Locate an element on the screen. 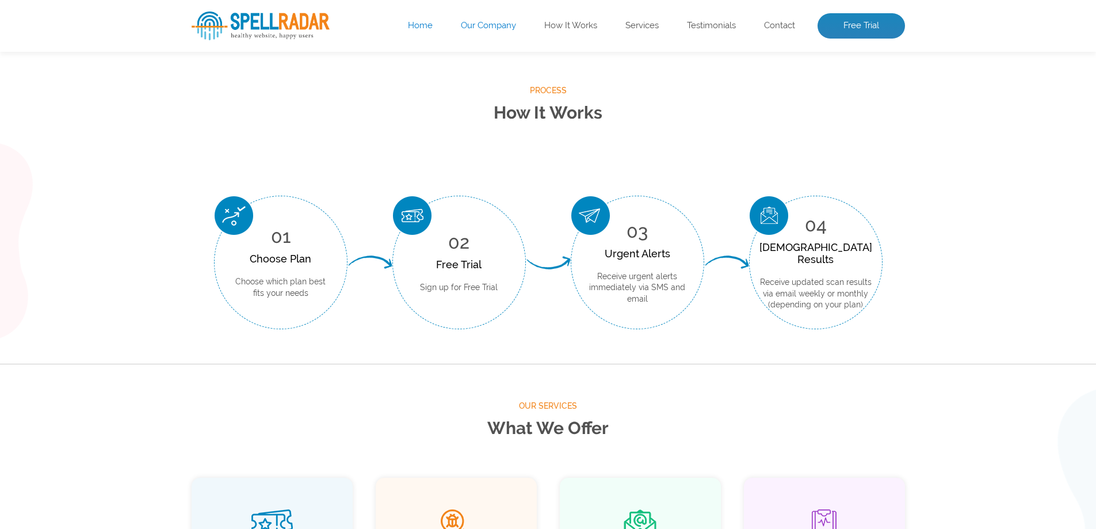 This screenshot has height=529, width=1096. p: Receive updated scan results via email weekly or monthly (depending on your plan) is located at coordinates (815, 293).